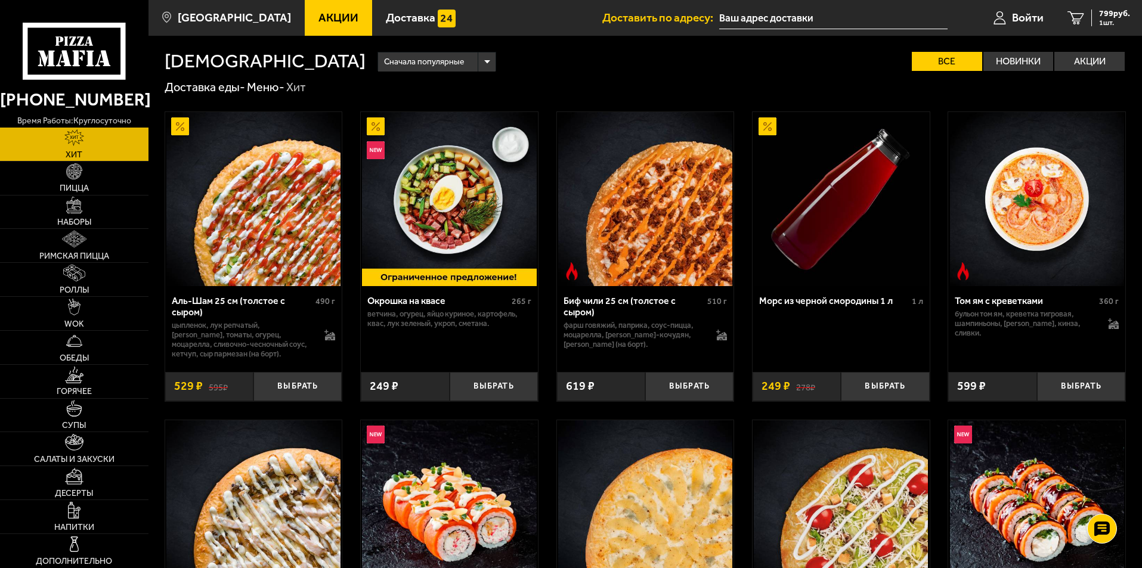 Image resolution: width=1142 pixels, height=568 pixels. I want to click on span: Пицца, so click(74, 188).